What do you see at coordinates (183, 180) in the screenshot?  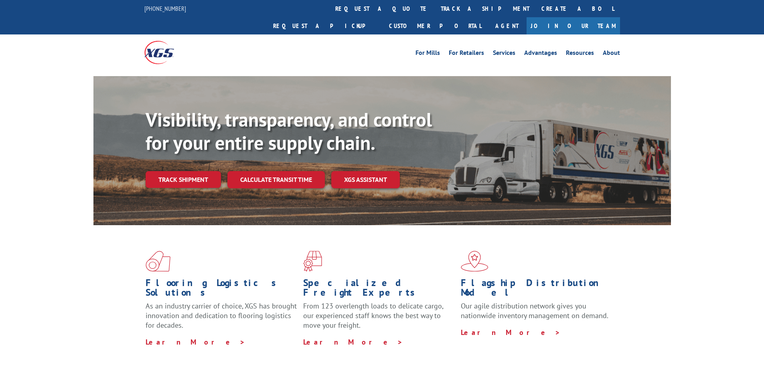 I see `a: Track shipment` at bounding box center [183, 180].